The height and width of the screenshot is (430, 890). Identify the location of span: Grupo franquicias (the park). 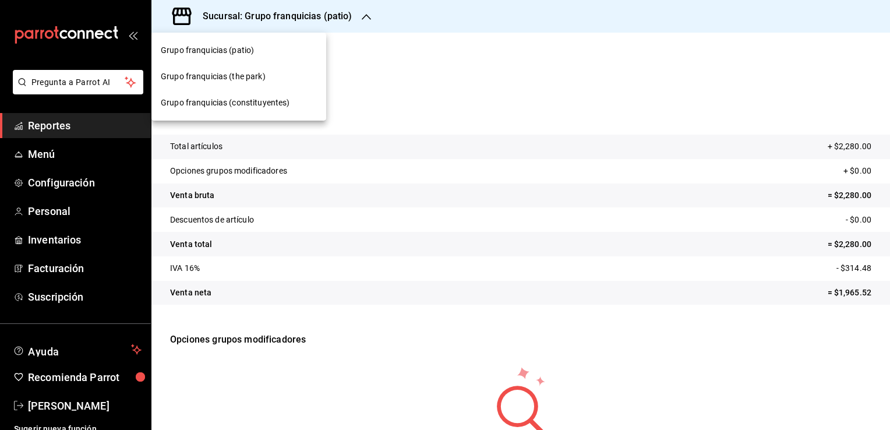
(213, 76).